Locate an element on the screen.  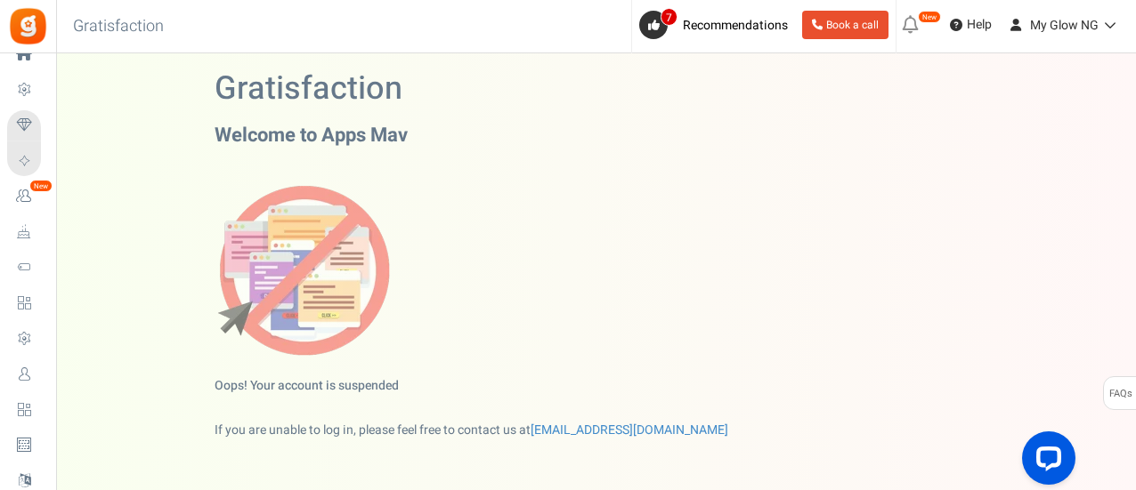
span: FAQs is located at coordinates (1120, 394).